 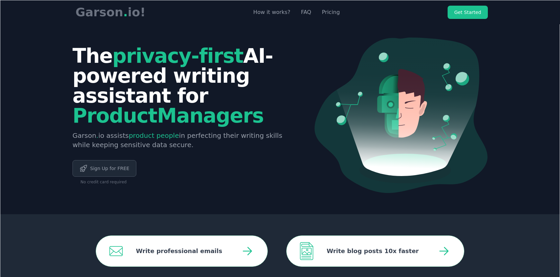 I want to click on div: No credit card required, so click(x=184, y=182).